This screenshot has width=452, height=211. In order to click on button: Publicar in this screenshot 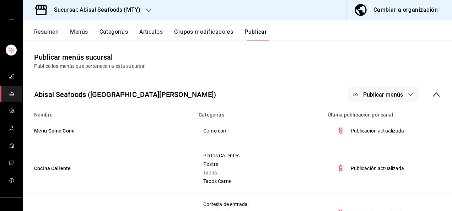, I will do `click(255, 34)`.